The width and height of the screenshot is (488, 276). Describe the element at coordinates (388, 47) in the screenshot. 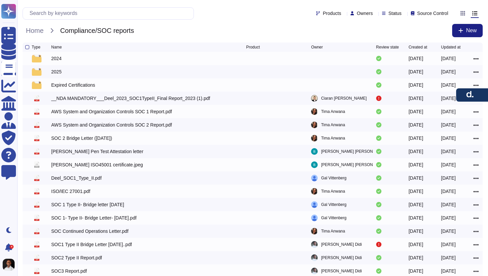

I see `span: Review state` at that location.